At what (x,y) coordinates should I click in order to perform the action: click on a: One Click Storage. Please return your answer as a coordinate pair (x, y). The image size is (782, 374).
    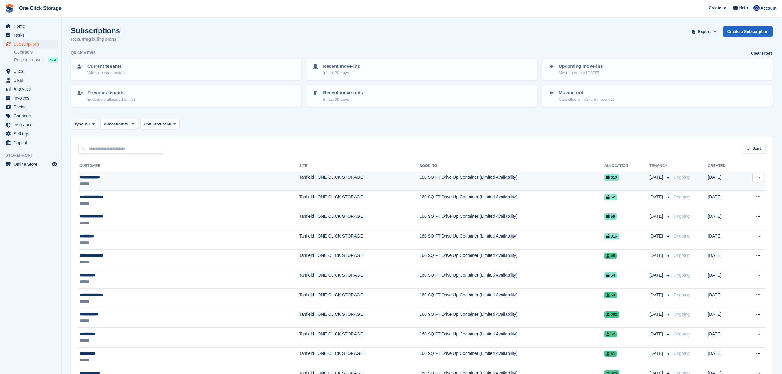
    Looking at the image, I should click on (40, 8).